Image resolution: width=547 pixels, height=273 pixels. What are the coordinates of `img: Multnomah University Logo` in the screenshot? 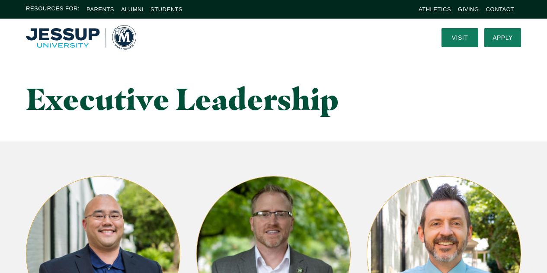 It's located at (81, 37).